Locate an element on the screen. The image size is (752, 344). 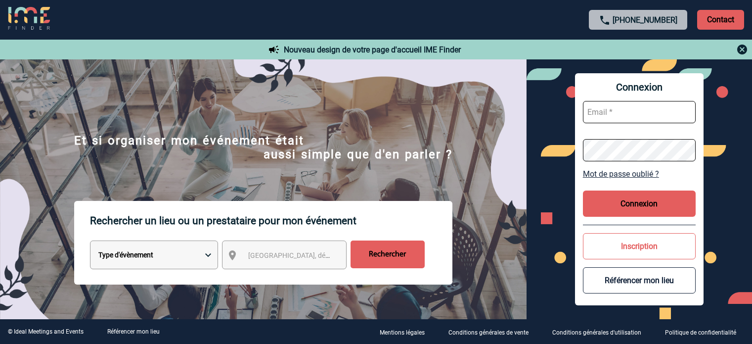
button: Connexion is located at coordinates (640, 203).